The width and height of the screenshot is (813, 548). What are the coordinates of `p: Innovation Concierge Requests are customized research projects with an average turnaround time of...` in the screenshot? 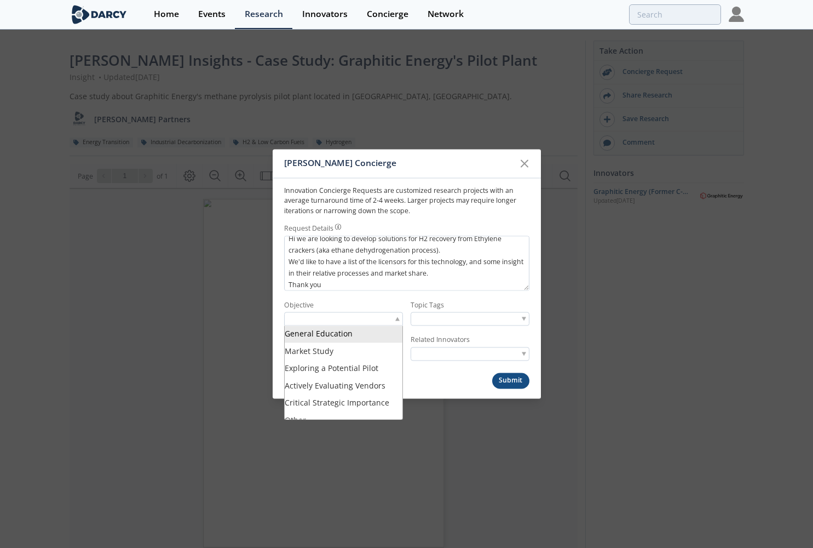 It's located at (407, 200).